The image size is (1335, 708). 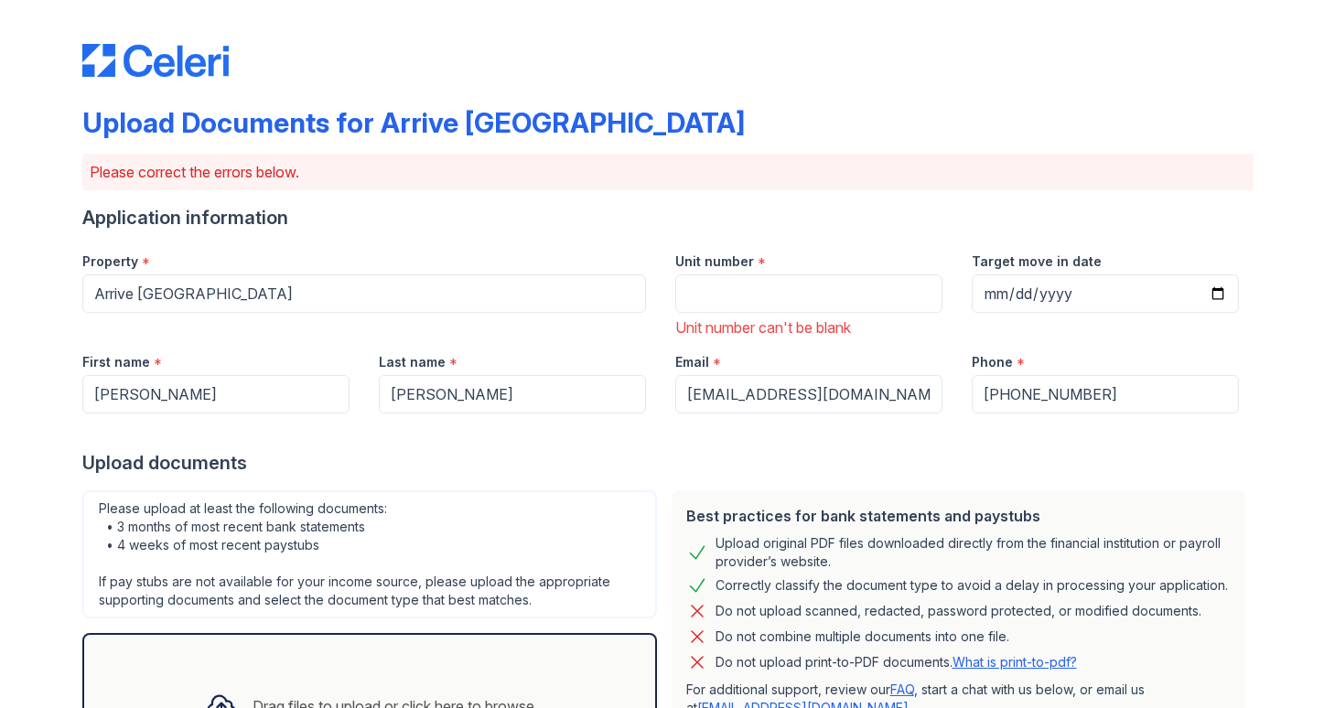 What do you see at coordinates (668, 463) in the screenshot?
I see `div: Upload documents` at bounding box center [668, 463].